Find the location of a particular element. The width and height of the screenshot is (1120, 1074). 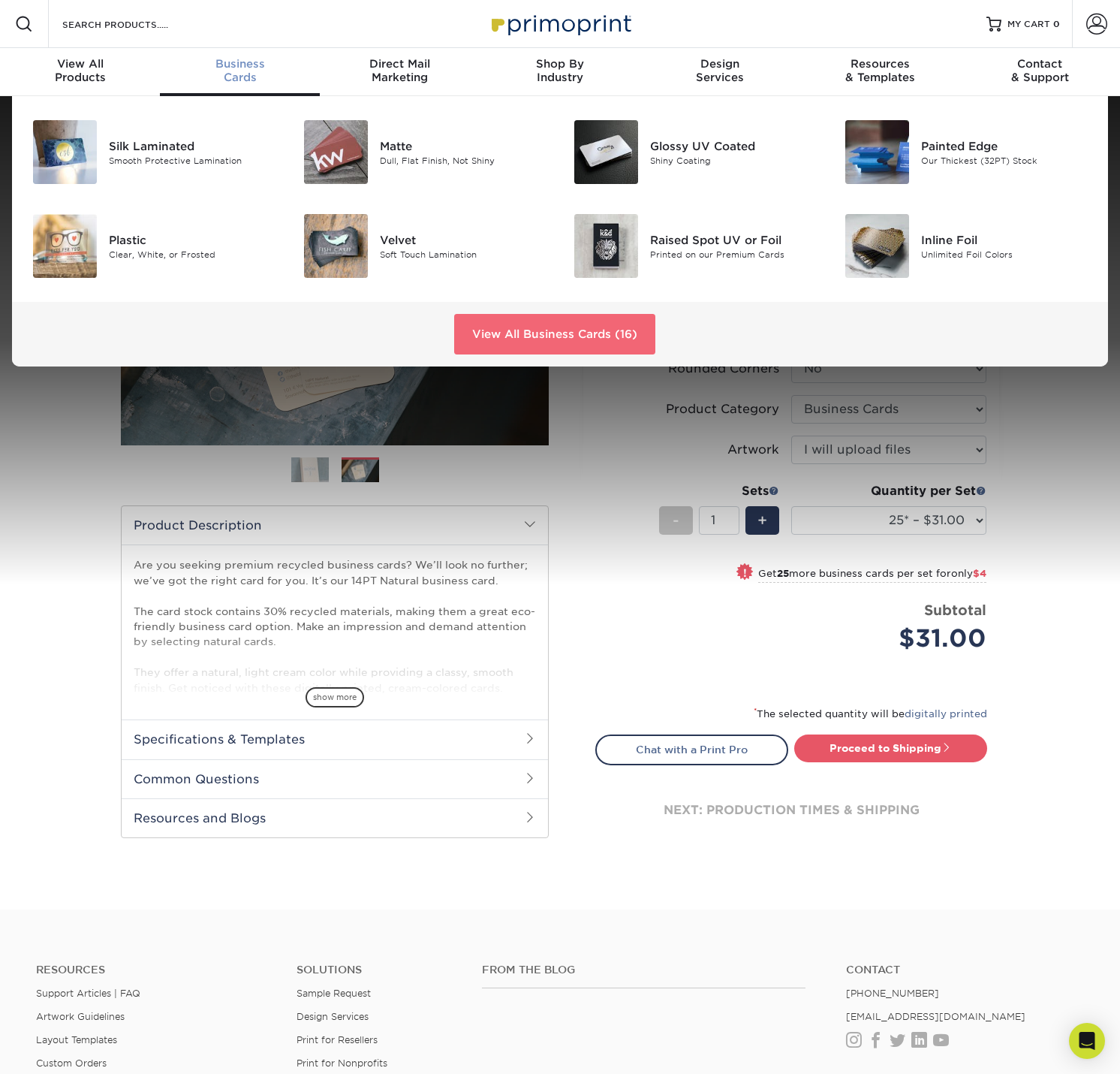

div: Smooth Protective Lamination is located at coordinates (193, 160).